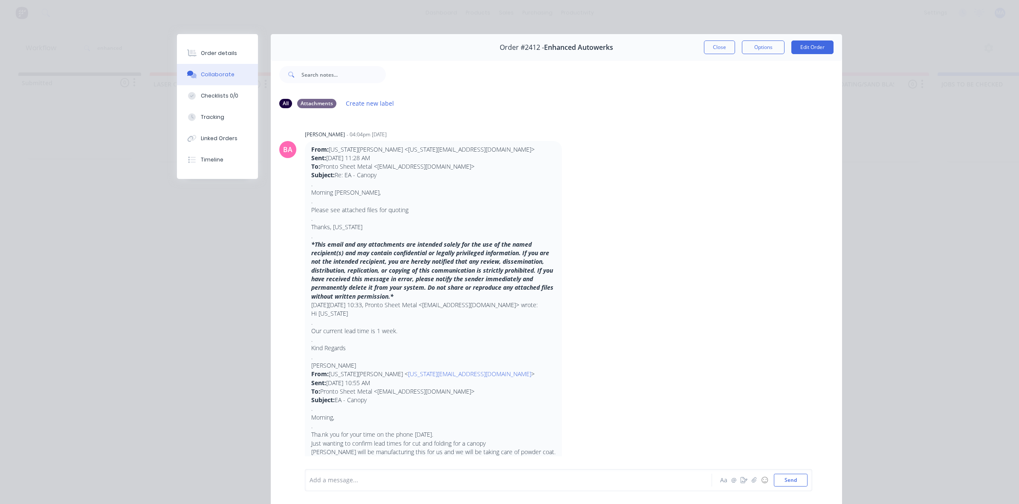 The image size is (1019, 504). I want to click on div: Order details, so click(219, 53).